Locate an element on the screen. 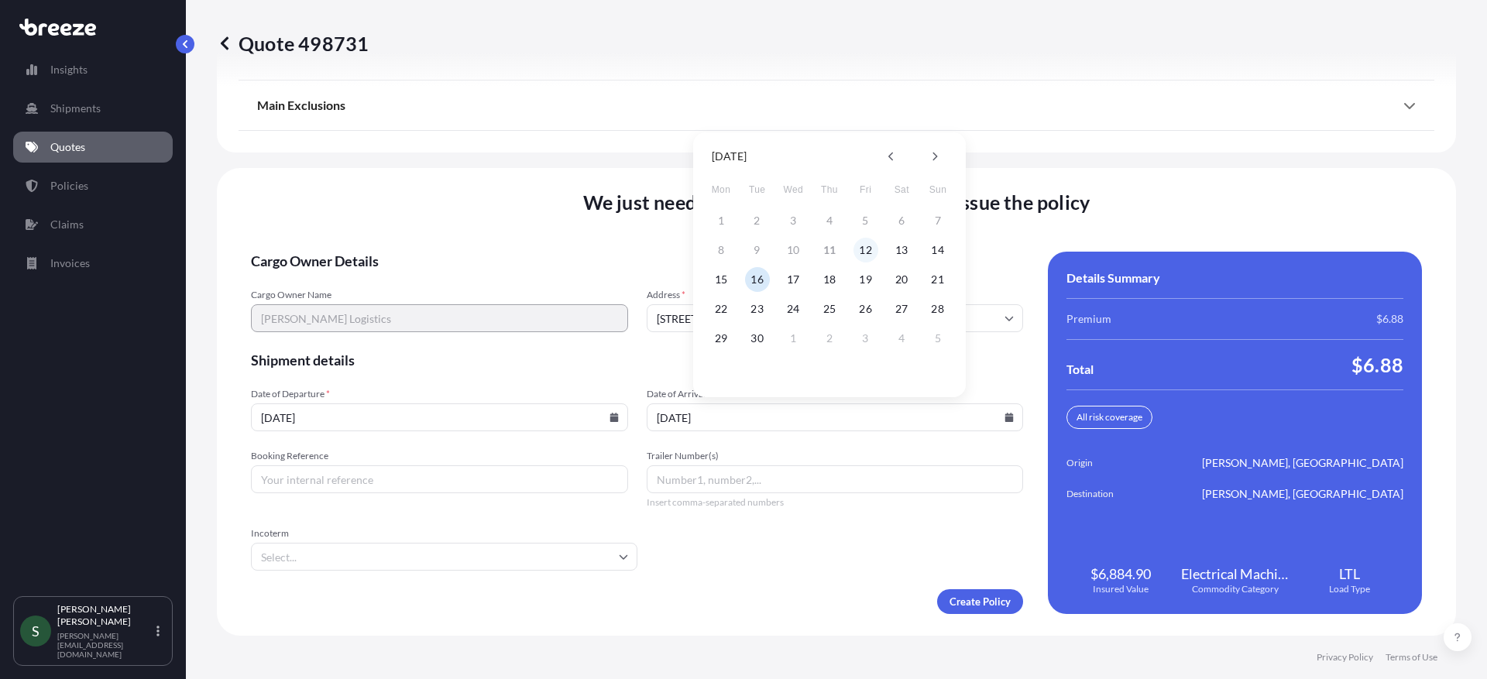 The width and height of the screenshot is (1487, 679). span: Date of Departure is located at coordinates (439, 394).